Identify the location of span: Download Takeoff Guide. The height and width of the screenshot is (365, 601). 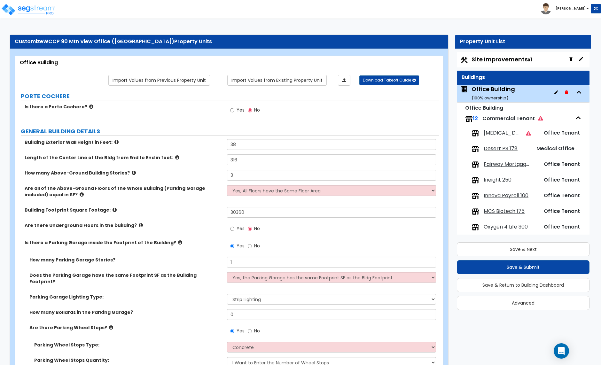
(387, 80).